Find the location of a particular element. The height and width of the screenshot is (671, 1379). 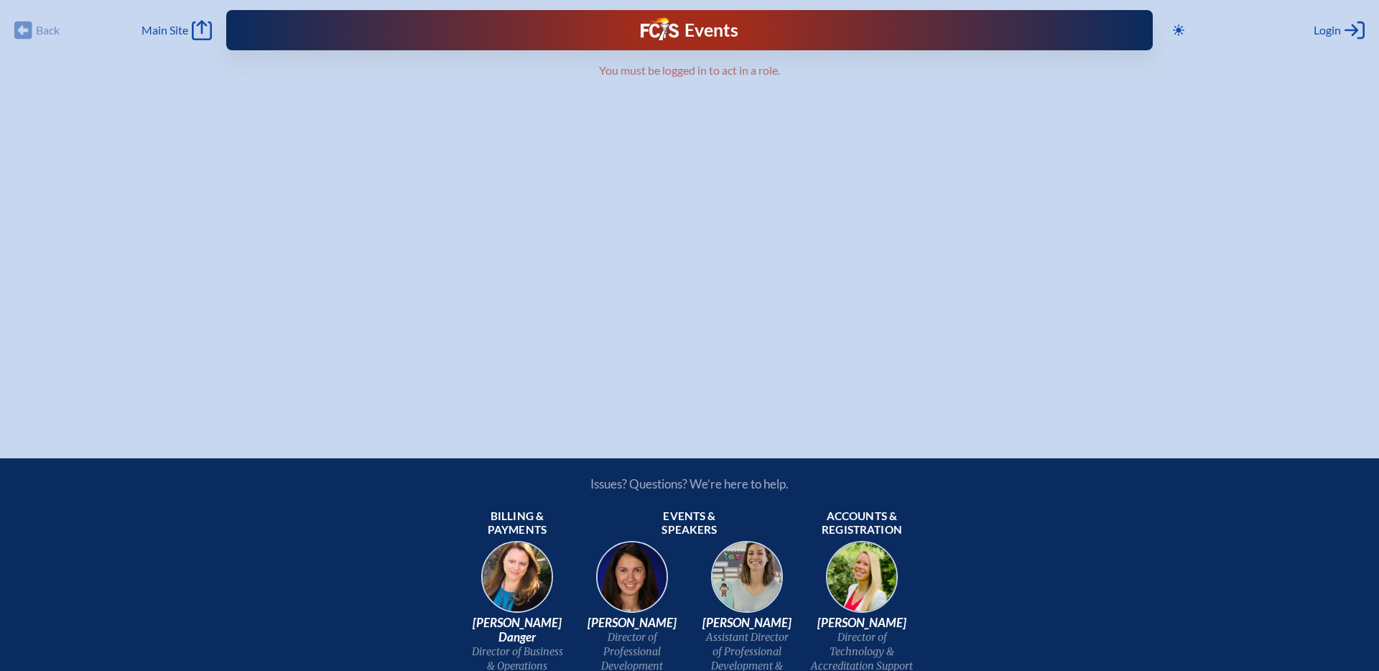

a: Main Site is located at coordinates (177, 30).